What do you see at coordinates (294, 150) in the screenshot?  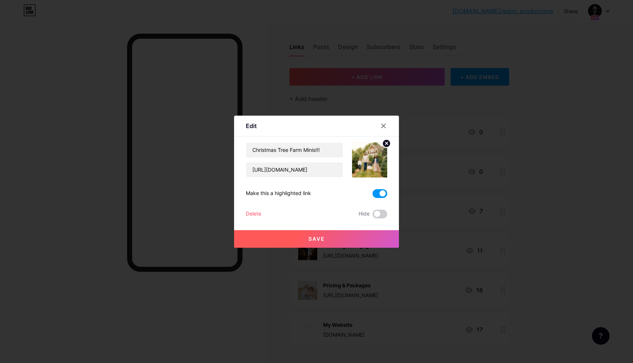 I see `input: Title` at bounding box center [294, 150].